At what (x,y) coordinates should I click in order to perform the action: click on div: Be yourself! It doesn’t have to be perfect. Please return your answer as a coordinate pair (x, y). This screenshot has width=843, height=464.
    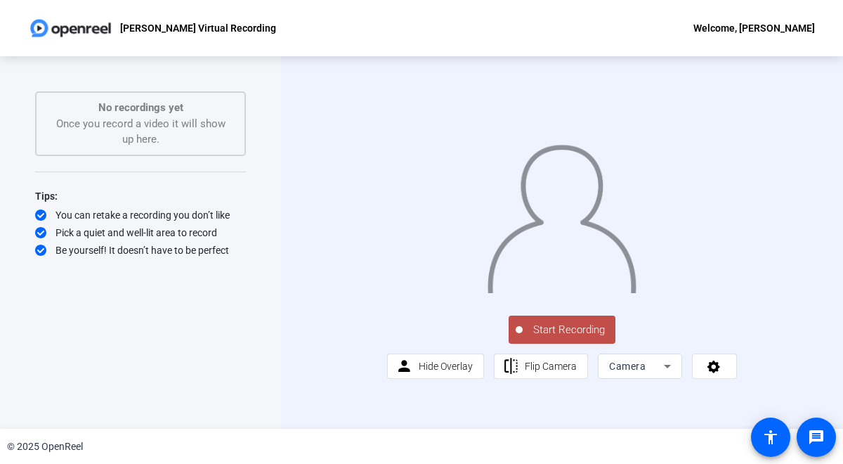
    Looking at the image, I should click on (141, 250).